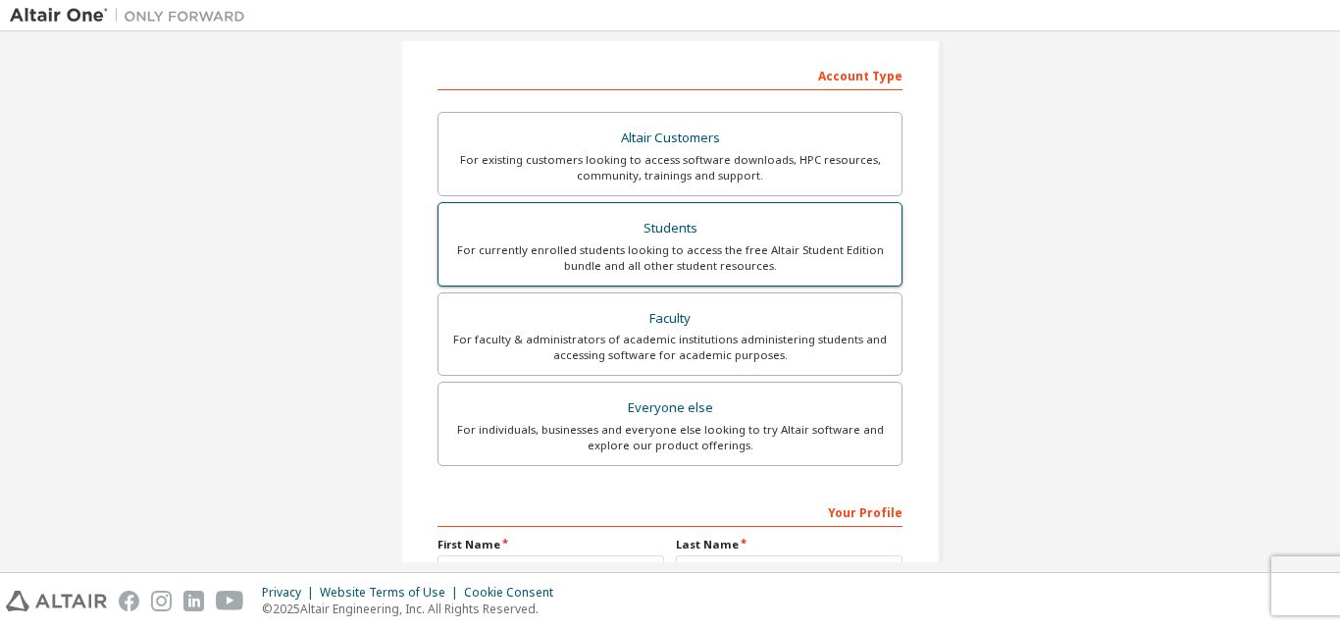  Describe the element at coordinates (670, 258) in the screenshot. I see `div: For currently enrolled students looking to access the free Altair Student Edition bundle and all ...` at that location.